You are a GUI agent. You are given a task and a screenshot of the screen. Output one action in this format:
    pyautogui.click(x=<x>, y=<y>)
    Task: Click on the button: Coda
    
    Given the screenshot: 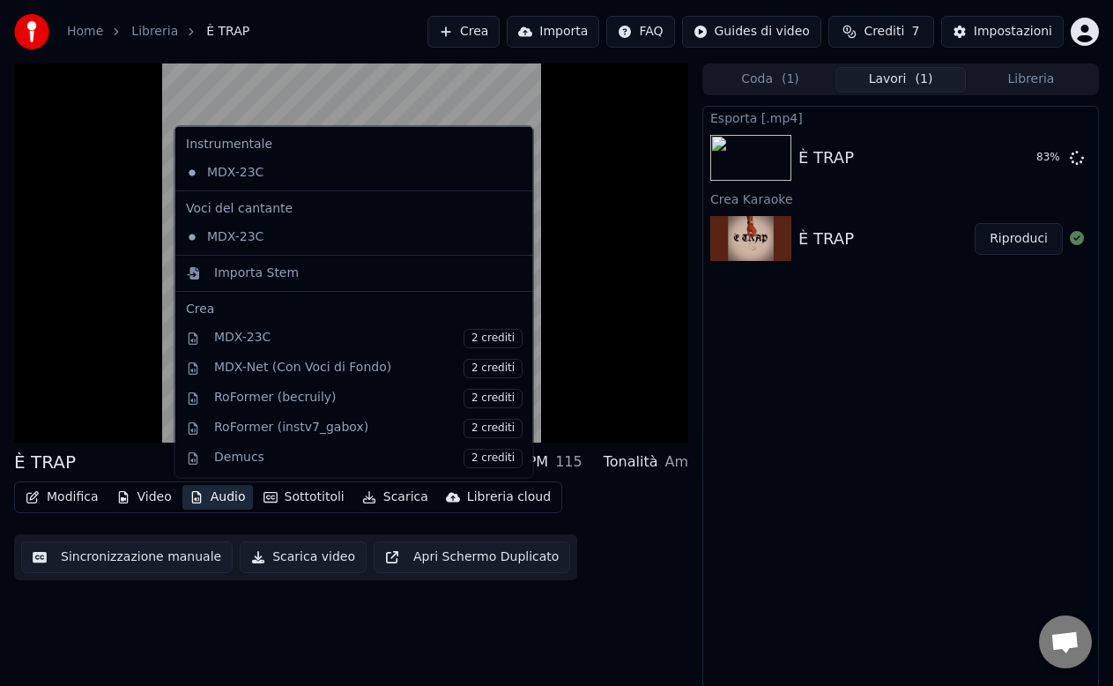 What is the action you would take?
    pyautogui.click(x=770, y=79)
    